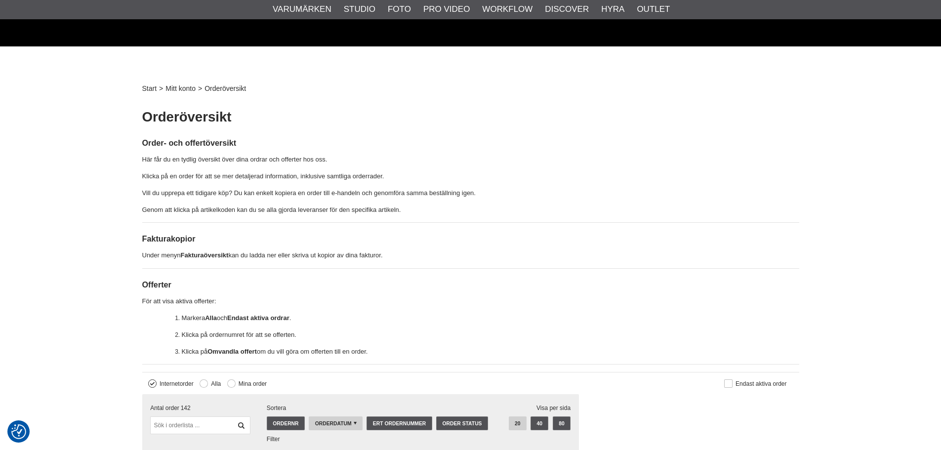 The width and height of the screenshot is (941, 450). I want to click on a: Foto, so click(399, 9).